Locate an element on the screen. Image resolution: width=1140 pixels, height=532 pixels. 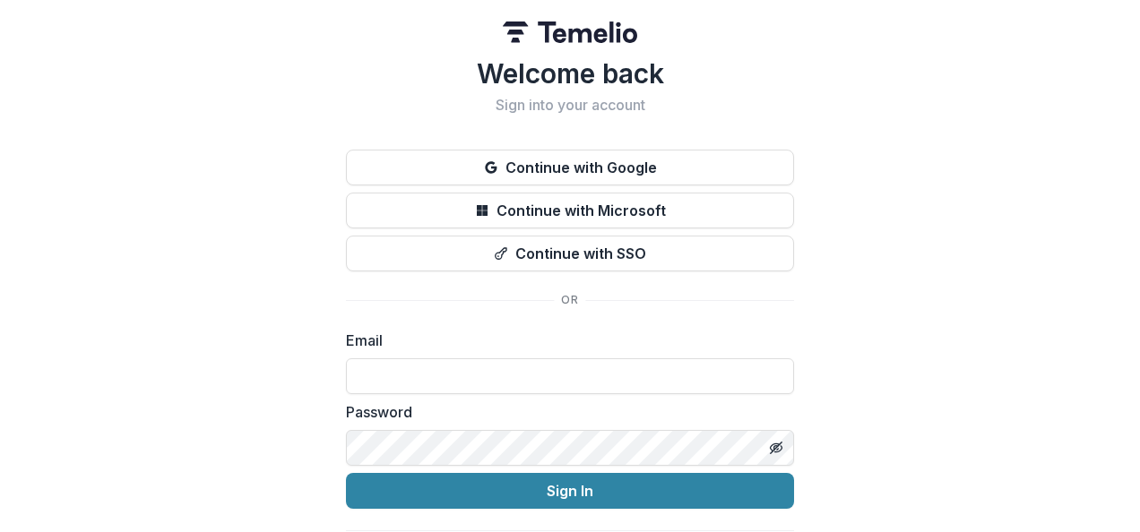
h1: Welcome back is located at coordinates (570, 74).